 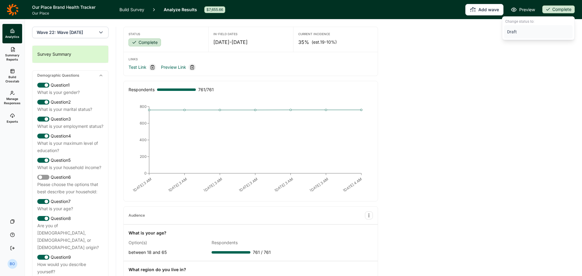 I want to click on div: What region do you live in?, so click(x=157, y=270).